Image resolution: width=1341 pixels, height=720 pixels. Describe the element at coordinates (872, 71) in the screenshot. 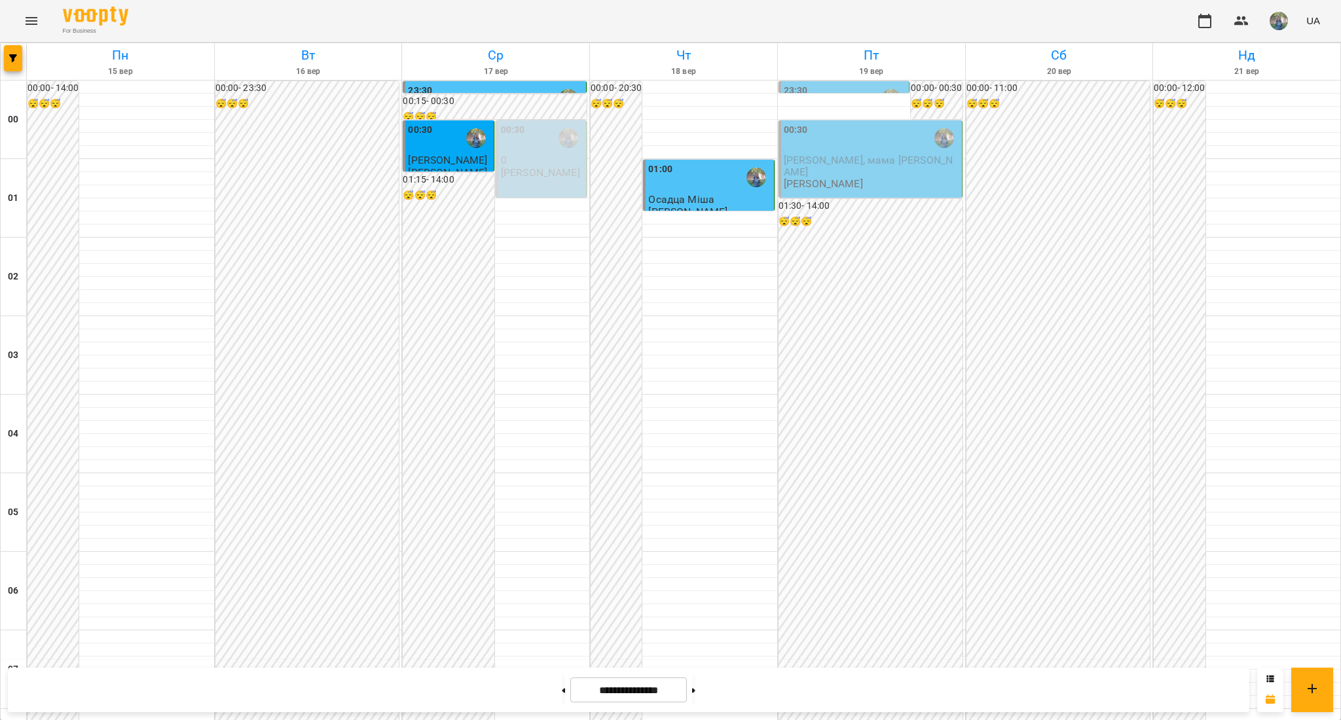

I see `h6: 19 вер` at that location.